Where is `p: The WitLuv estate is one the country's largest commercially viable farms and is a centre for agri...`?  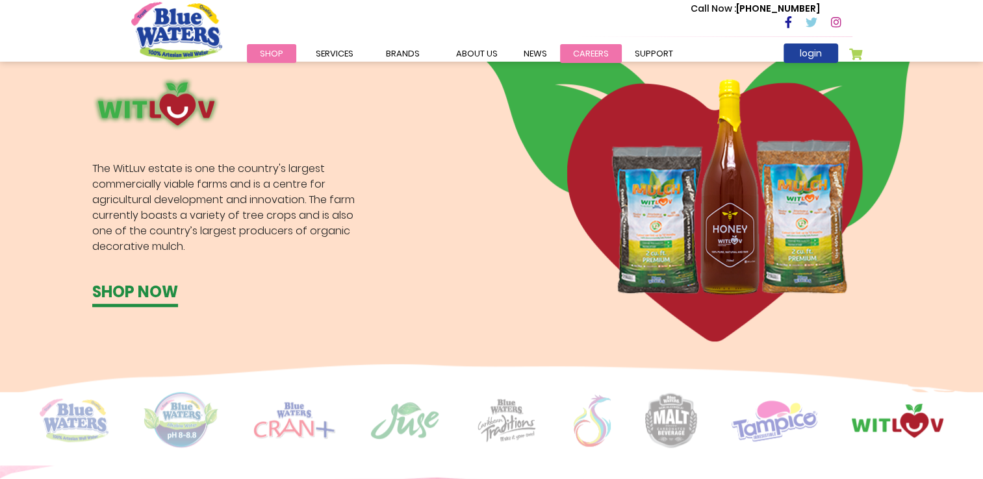 p: The WitLuv estate is one the country's largest commercially viable farms and is a centre for agri... is located at coordinates (230, 208).